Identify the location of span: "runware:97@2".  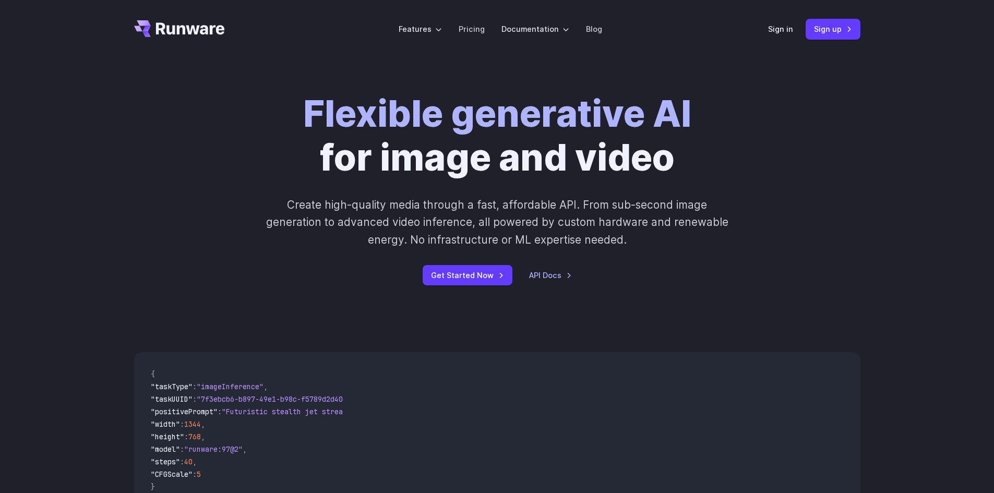
(213, 449).